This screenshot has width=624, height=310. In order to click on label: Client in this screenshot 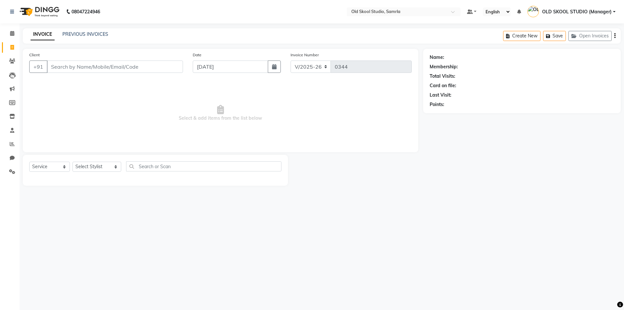, I will do `click(34, 55)`.